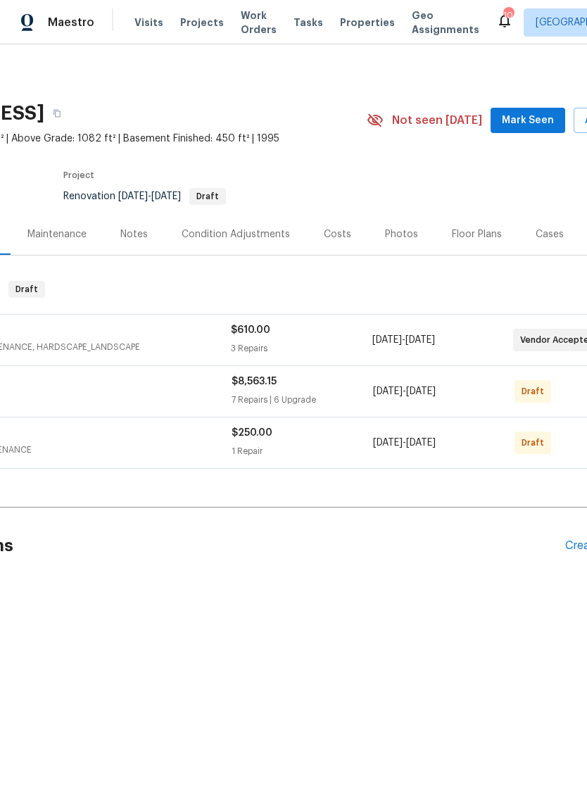 The width and height of the screenshot is (587, 806). What do you see at coordinates (301, 348) in the screenshot?
I see `div: 3 Repairs` at bounding box center [301, 348].